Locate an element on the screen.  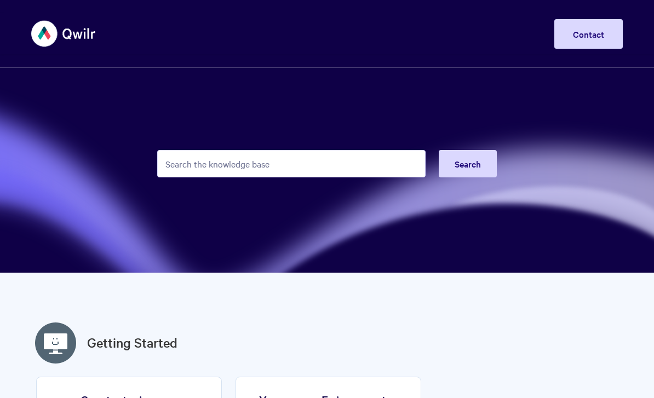
span: Search is located at coordinates (468, 164).